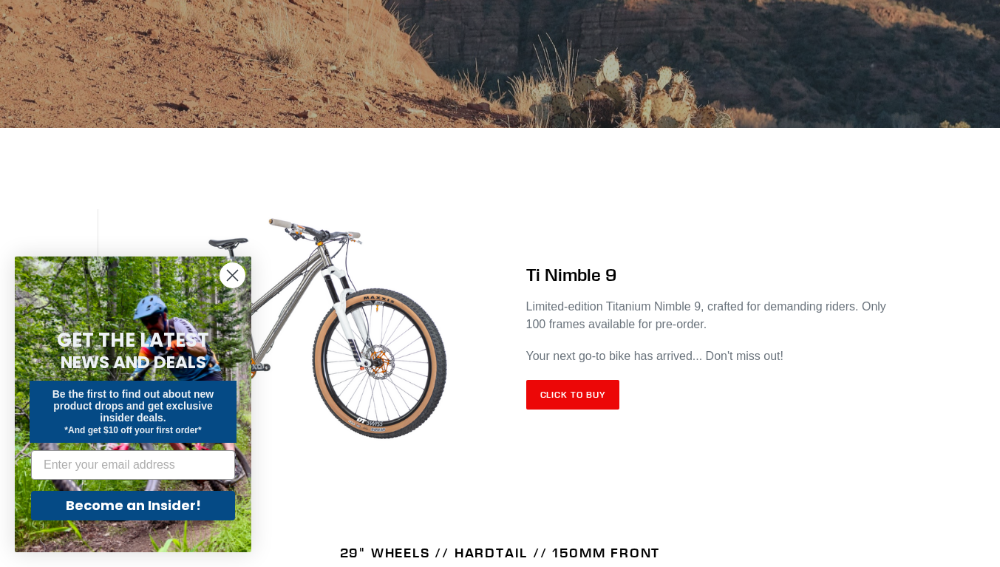  What do you see at coordinates (133, 505) in the screenshot?
I see `button: Become an Insider!` at bounding box center [133, 505].